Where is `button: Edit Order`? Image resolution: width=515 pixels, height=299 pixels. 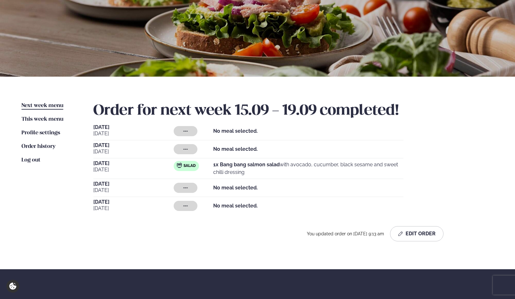 button: Edit Order is located at coordinates (416, 233).